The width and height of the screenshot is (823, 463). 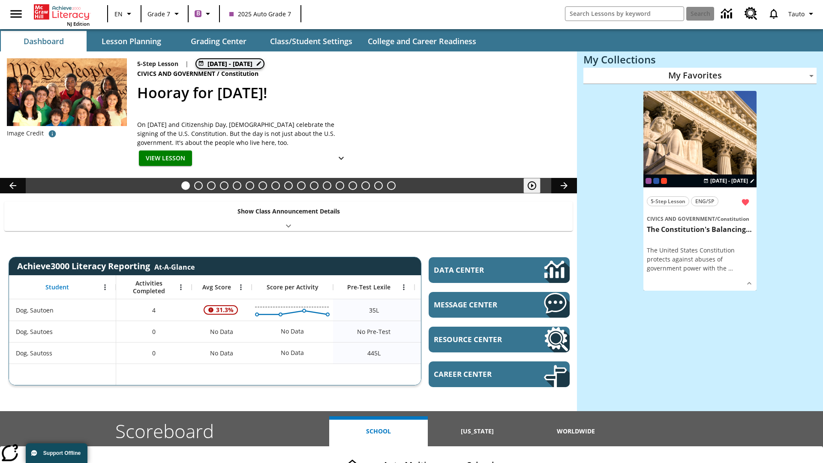 I want to click on span: Career Center, so click(x=476, y=374).